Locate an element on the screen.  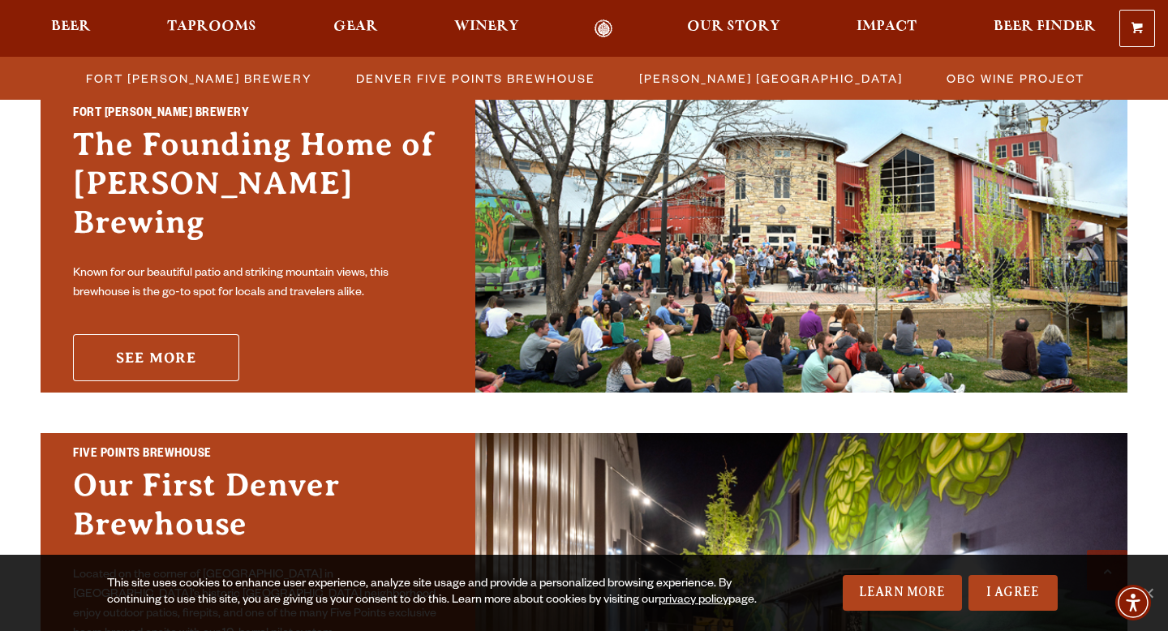
a: I Agree is located at coordinates (1013, 593).